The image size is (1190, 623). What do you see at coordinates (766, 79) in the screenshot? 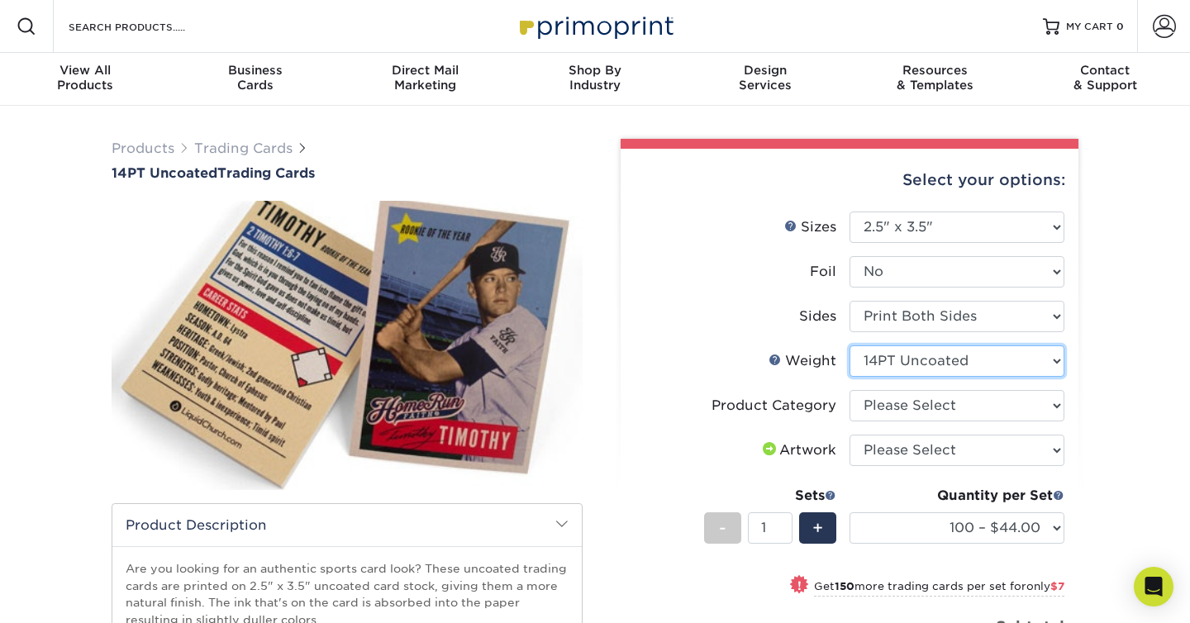
I see `a: DesignServices` at bounding box center [766, 79].